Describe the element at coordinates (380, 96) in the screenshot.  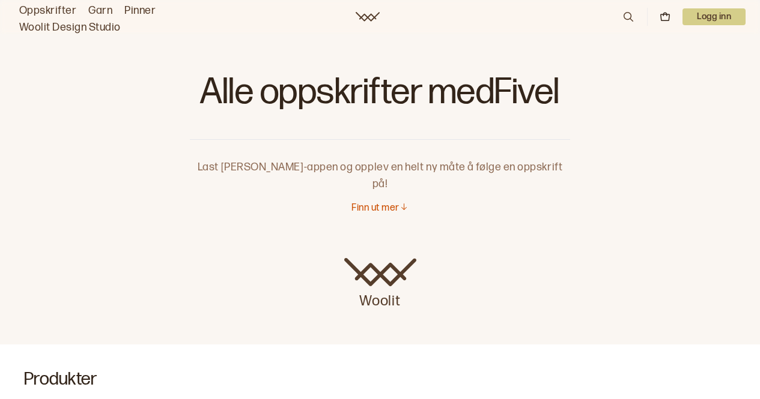
I see `h1: Alle oppskrifter med Fivel` at that location.